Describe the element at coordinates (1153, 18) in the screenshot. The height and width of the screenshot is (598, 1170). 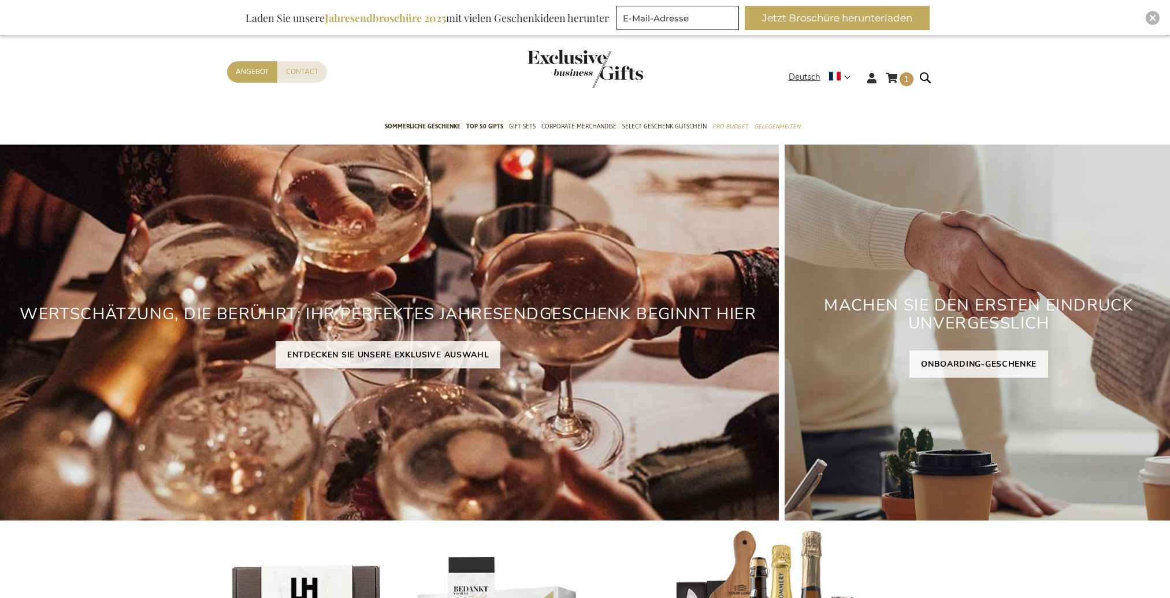
I see `img: Close` at that location.